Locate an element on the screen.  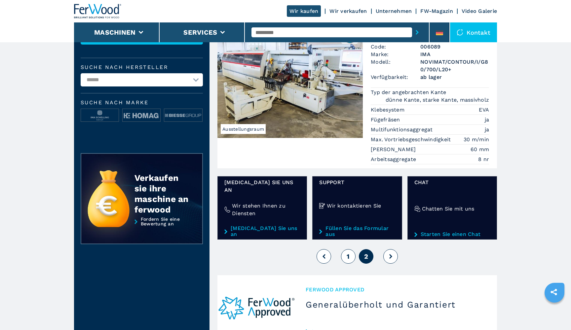
h4: Chatten Sie mit uns is located at coordinates (448, 209).